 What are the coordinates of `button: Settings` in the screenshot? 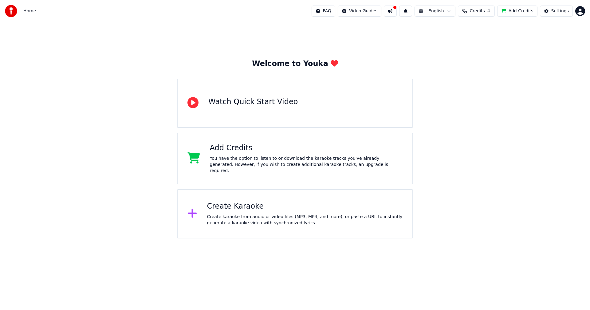 It's located at (556, 11).